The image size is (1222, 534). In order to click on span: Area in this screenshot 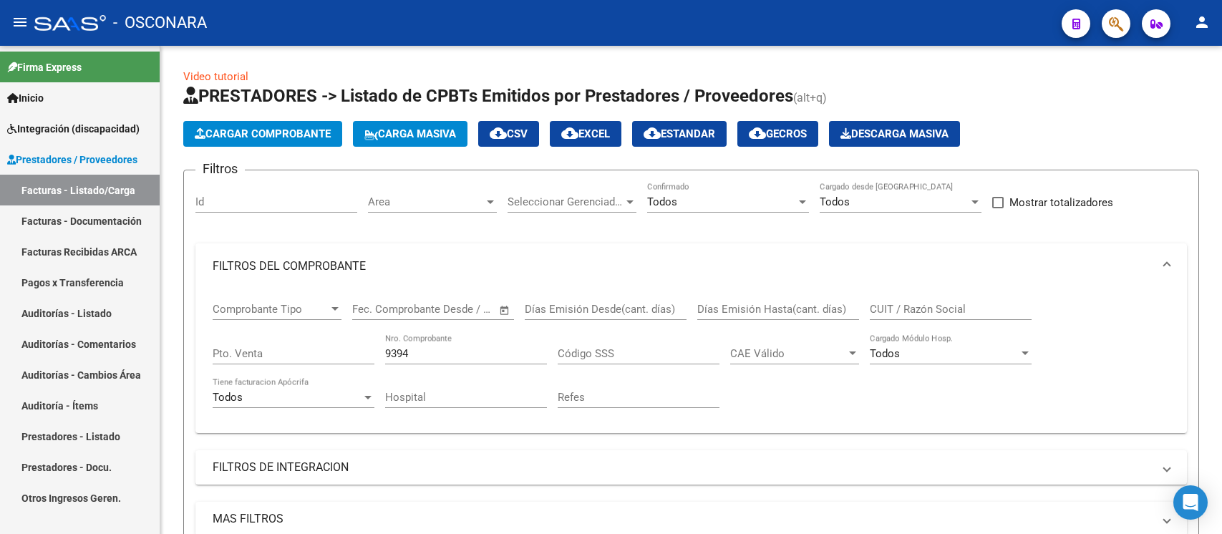, I will do `click(426, 202)`.